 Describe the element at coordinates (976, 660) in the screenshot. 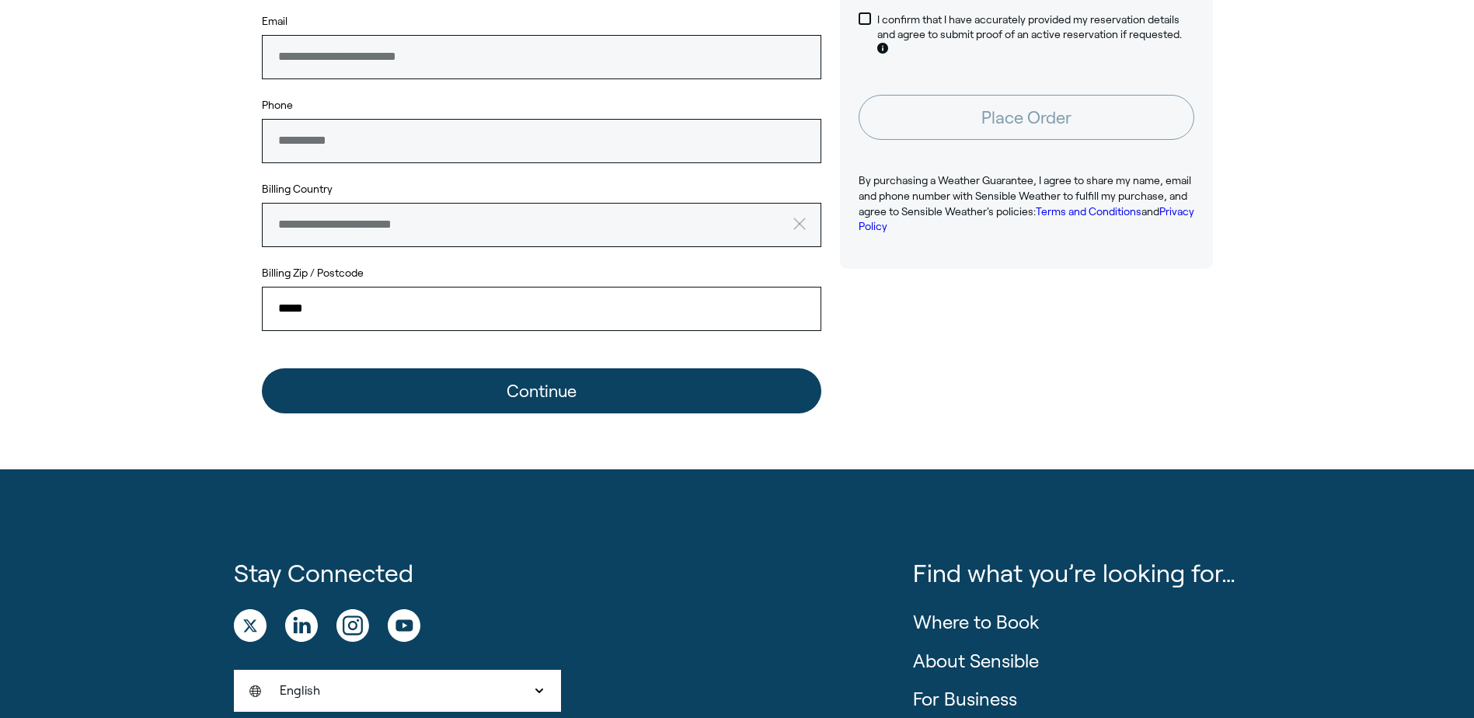

I see `a: About Sensible` at that location.